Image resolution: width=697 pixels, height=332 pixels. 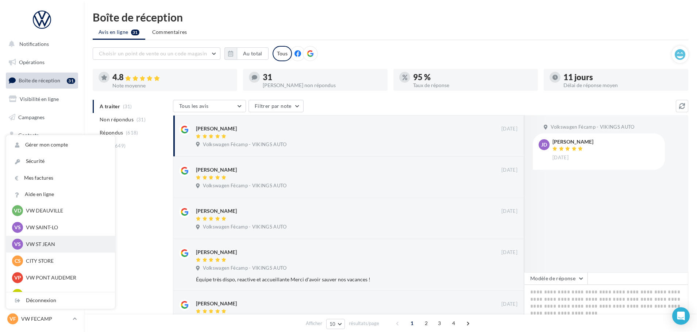 I want to click on div: Taux de réponse, so click(x=472, y=85).